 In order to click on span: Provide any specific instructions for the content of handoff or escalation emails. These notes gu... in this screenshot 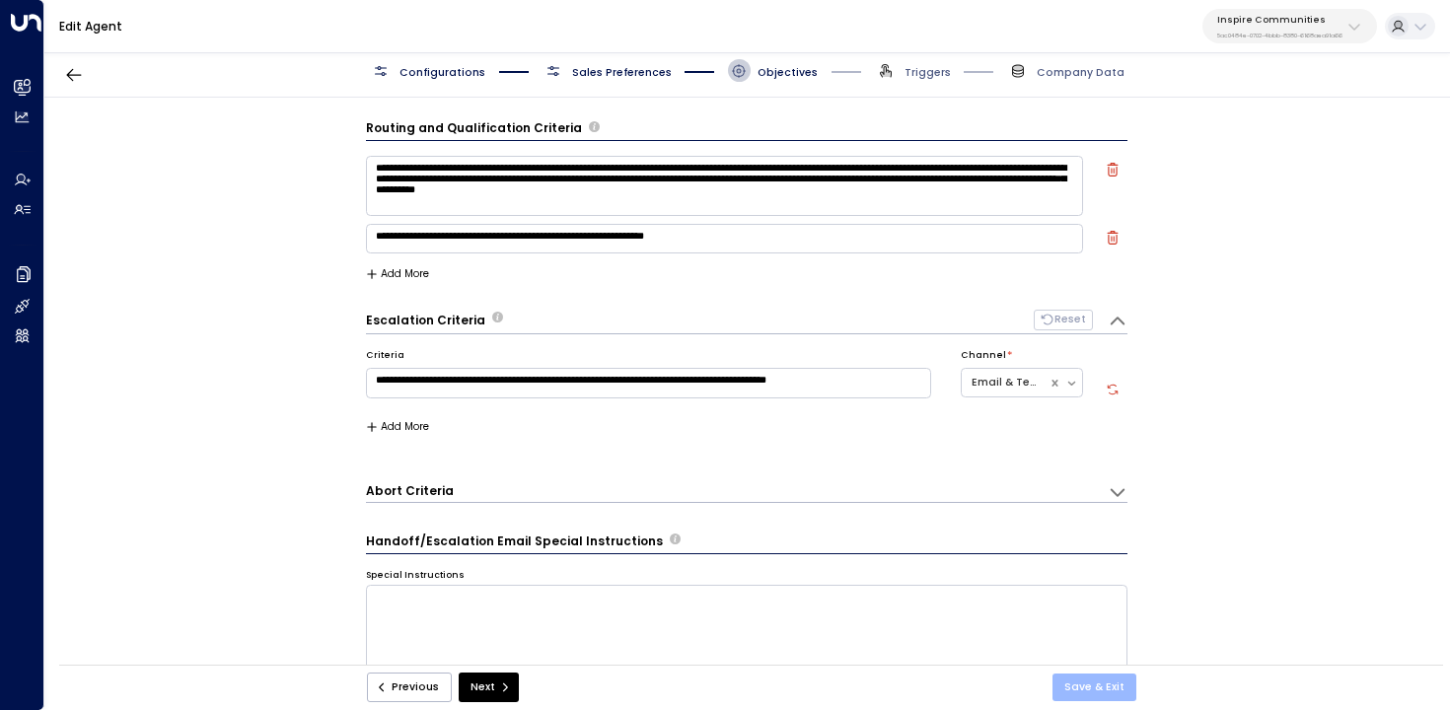, I will do `click(674, 541)`.